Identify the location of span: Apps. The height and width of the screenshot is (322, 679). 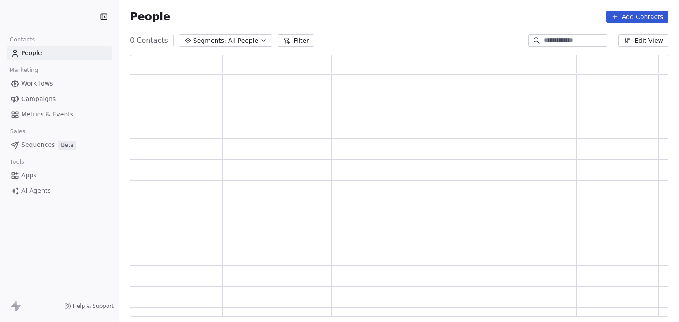
(29, 175).